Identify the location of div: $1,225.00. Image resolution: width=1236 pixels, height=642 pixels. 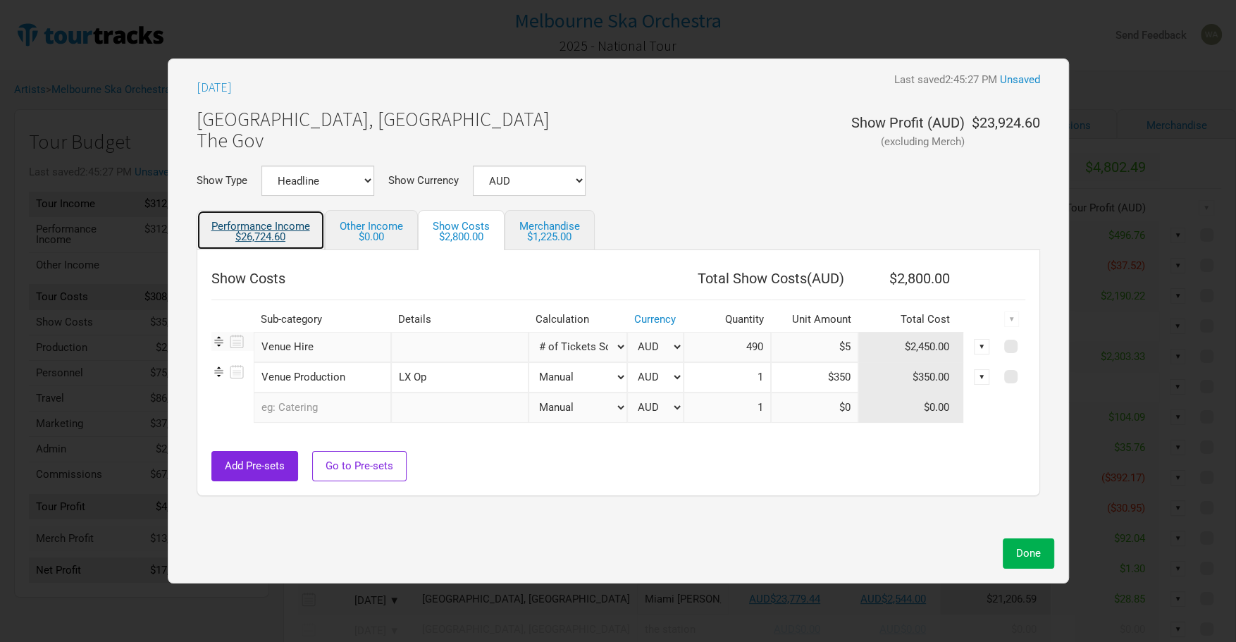
(550, 237).